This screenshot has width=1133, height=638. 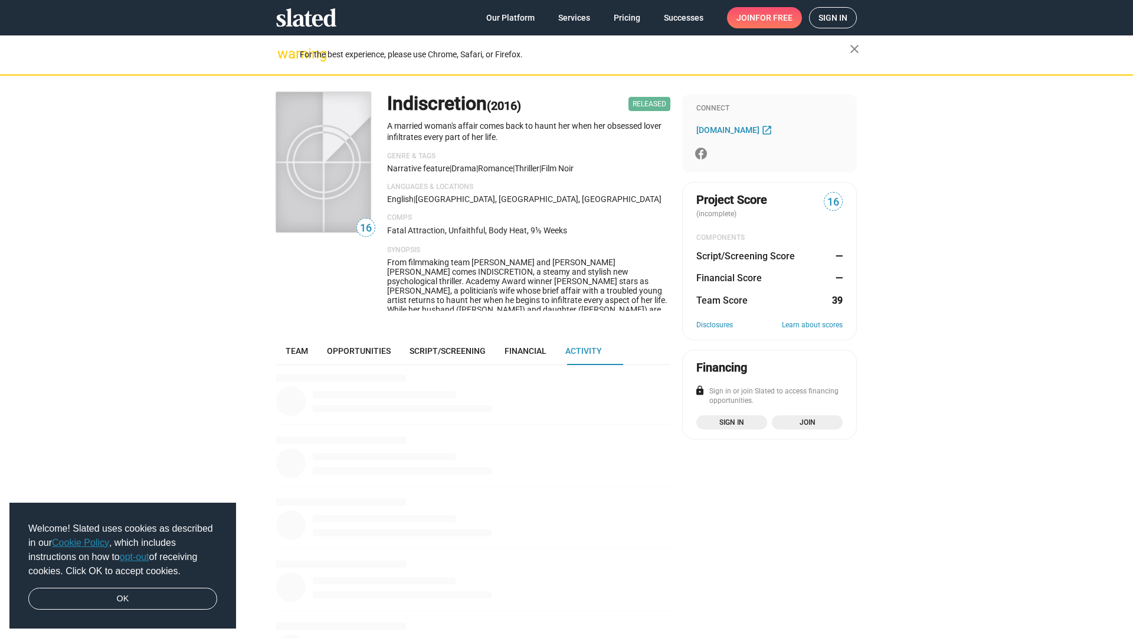 I want to click on dt: Financial Score, so click(x=729, y=277).